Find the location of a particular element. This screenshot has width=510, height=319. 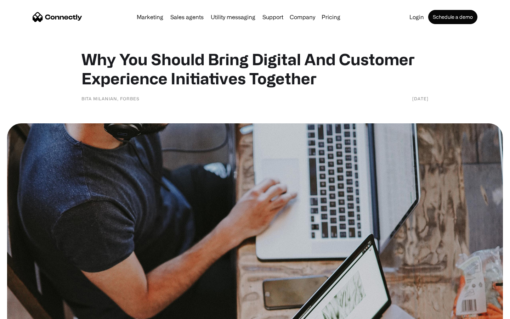

a: Support is located at coordinates (273, 17).